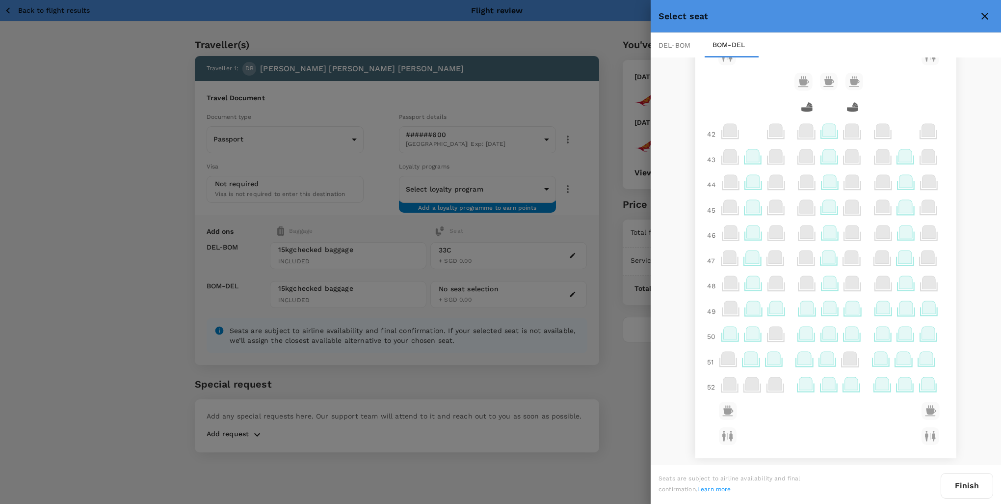 The width and height of the screenshot is (1001, 504). Describe the element at coordinates (730, 484) in the screenshot. I see `span: Seats are subject to airline availability and final confirmation.` at that location.